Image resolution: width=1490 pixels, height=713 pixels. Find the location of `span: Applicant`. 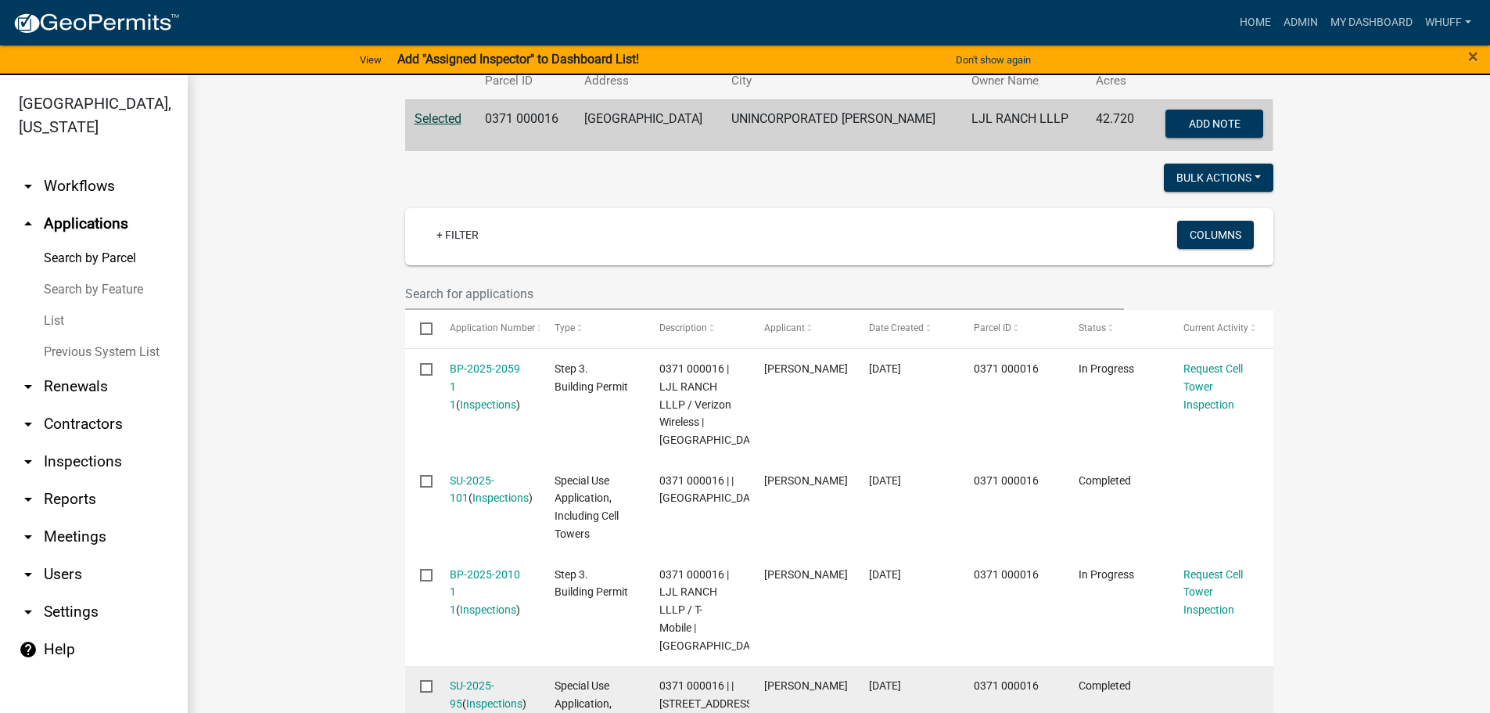

span: Applicant is located at coordinates (785, 328).